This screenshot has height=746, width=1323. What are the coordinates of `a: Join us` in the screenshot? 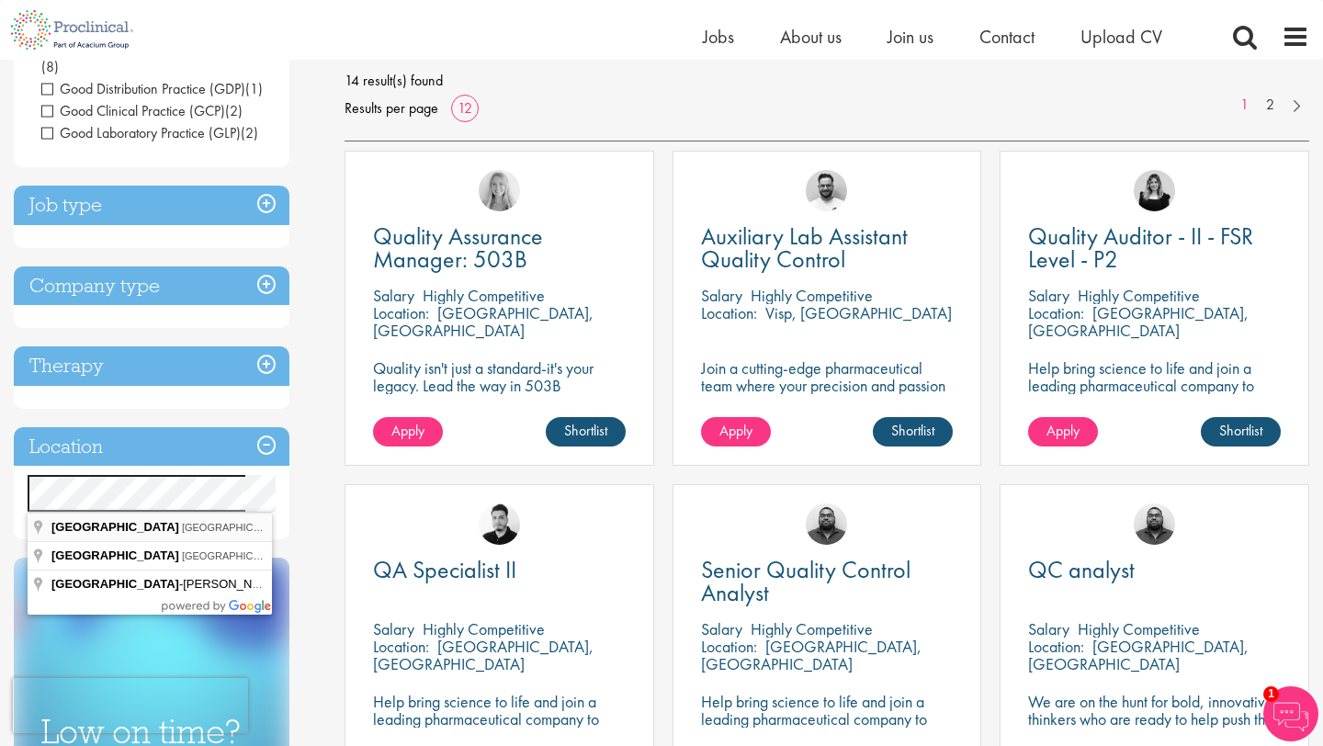 It's located at (910, 37).